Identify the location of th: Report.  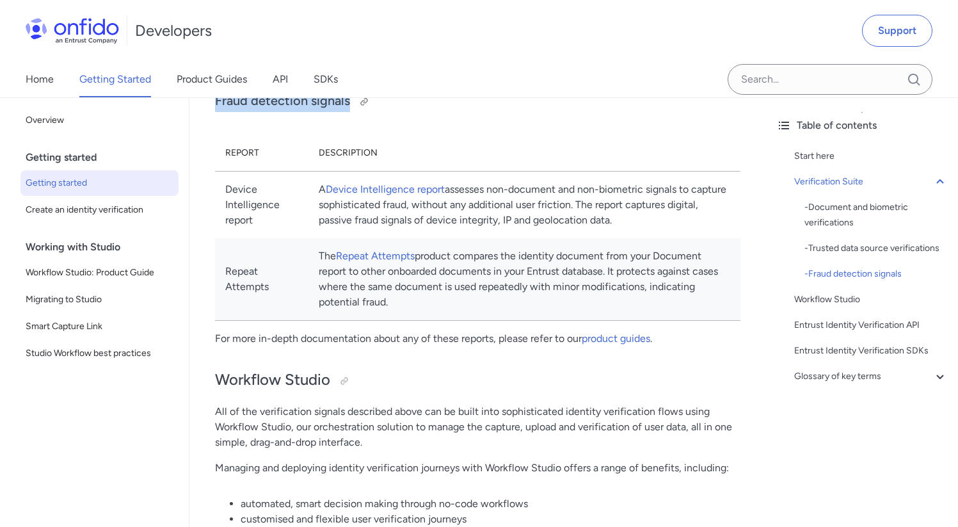
(262, 153).